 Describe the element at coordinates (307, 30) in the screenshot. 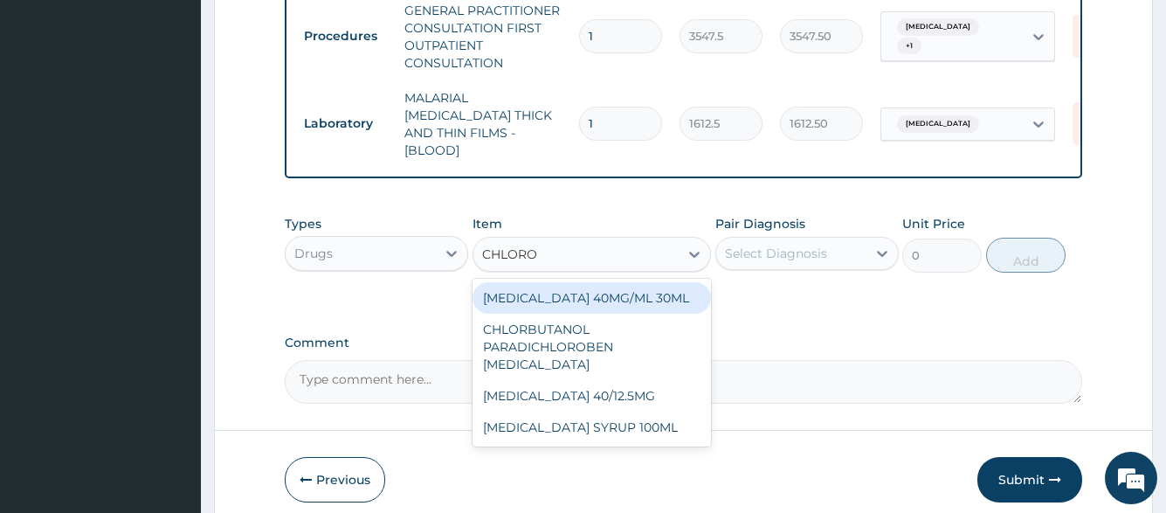

I see `div: Minimize live chat window` at that location.